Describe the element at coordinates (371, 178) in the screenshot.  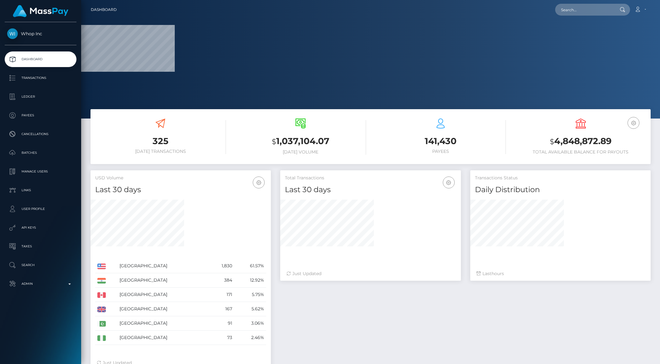
I see `h5: Total Transactions` at that location.